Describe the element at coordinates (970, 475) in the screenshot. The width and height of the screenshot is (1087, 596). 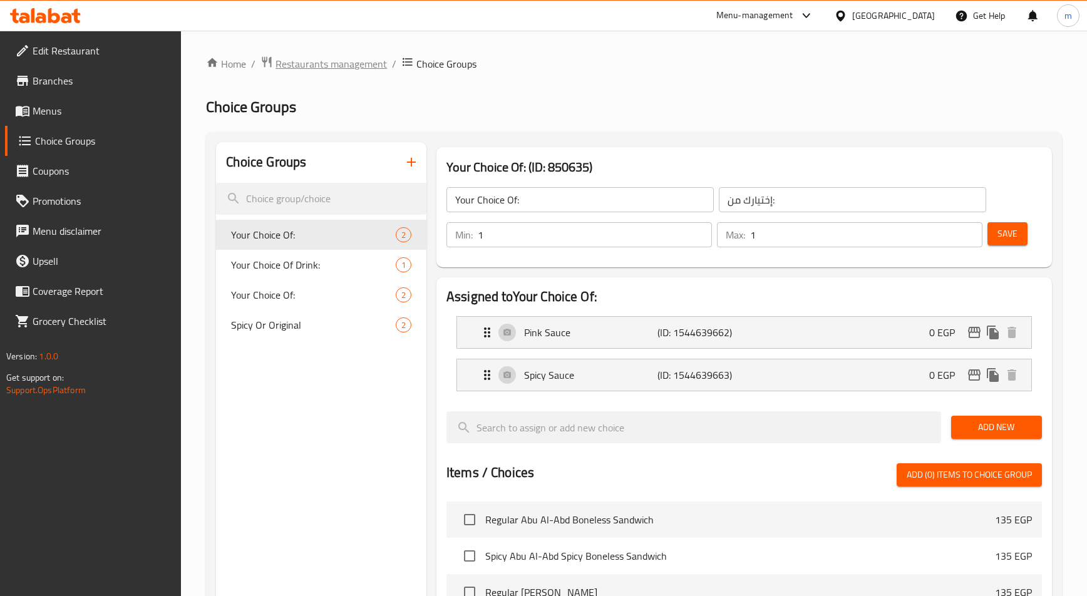
I see `button: Add (0) items to choice group` at that location.